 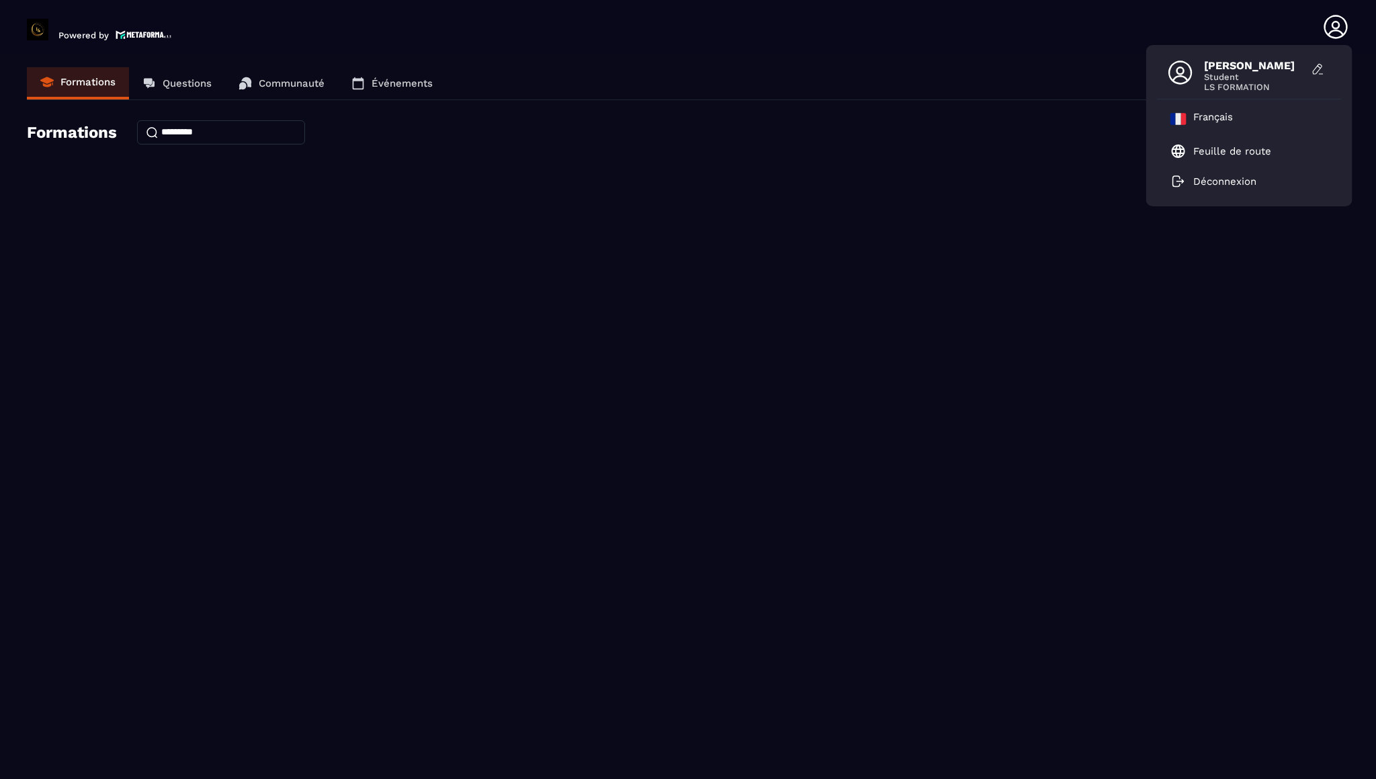 What do you see at coordinates (177, 83) in the screenshot?
I see `a: Questions` at bounding box center [177, 83].